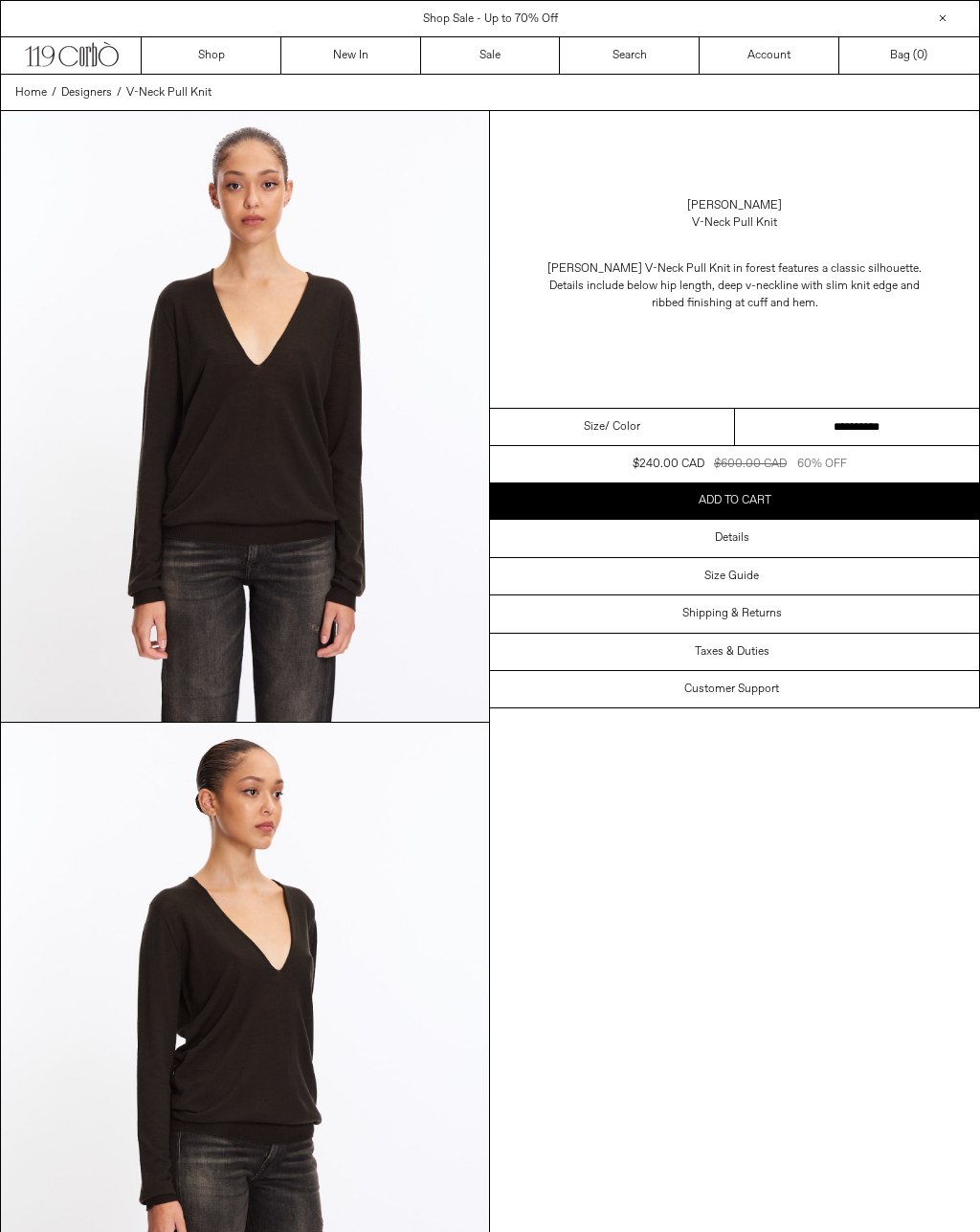 This screenshot has width=980, height=1232. Describe the element at coordinates (490, 19) in the screenshot. I see `a: Shop Sale - Up to 70% Off` at that location.